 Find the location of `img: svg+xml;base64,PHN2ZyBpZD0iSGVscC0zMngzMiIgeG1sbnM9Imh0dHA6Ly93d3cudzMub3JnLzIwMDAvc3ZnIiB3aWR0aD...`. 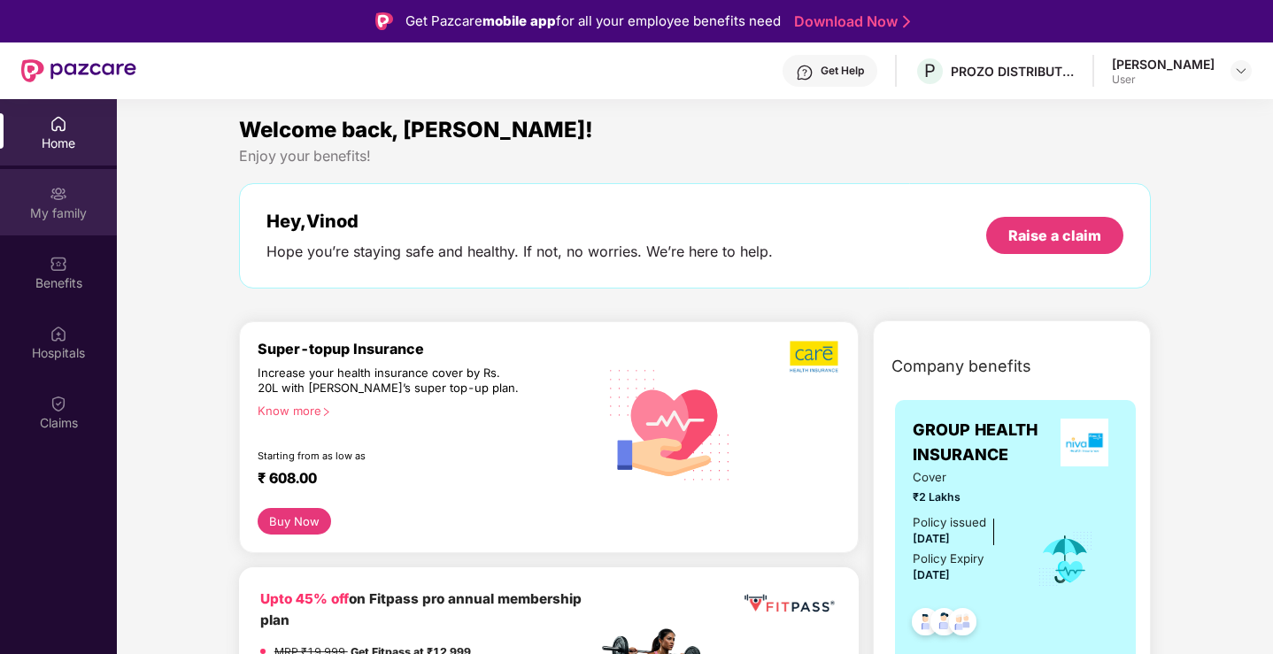

img: svg+xml;base64,PHN2ZyBpZD0iSGVscC0zMngzMiIgeG1sbnM9Imh0dHA6Ly93d3cudzMub3JnLzIwMDAvc3ZnIiB3aWR0aD... is located at coordinates (805, 73).